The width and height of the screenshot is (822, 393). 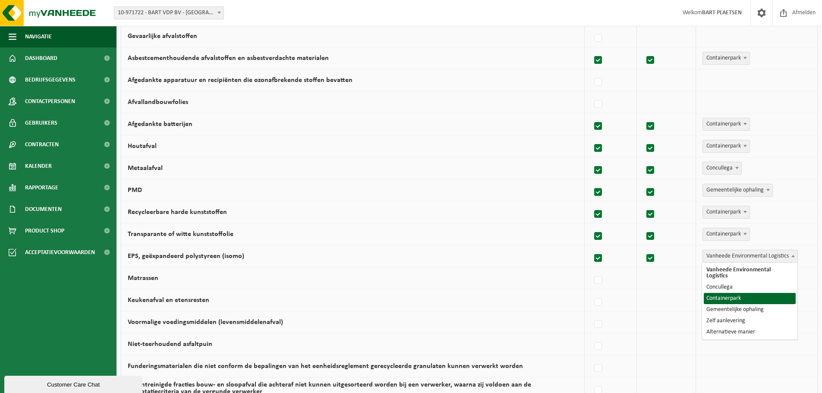 I want to click on label: Voormalige voedingsmiddelen (levensmiddelenafval), so click(x=205, y=322).